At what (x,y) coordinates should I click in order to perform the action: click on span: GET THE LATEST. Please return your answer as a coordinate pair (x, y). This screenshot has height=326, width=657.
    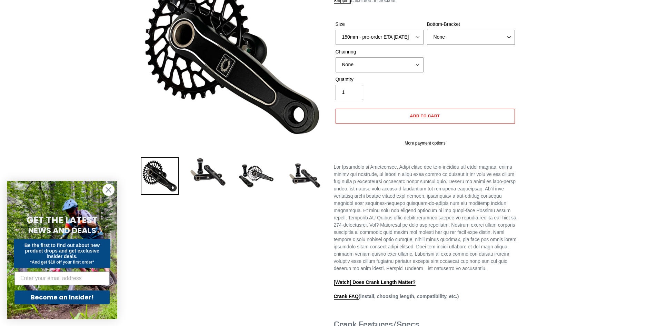
    Looking at the image, I should click on (62, 220).